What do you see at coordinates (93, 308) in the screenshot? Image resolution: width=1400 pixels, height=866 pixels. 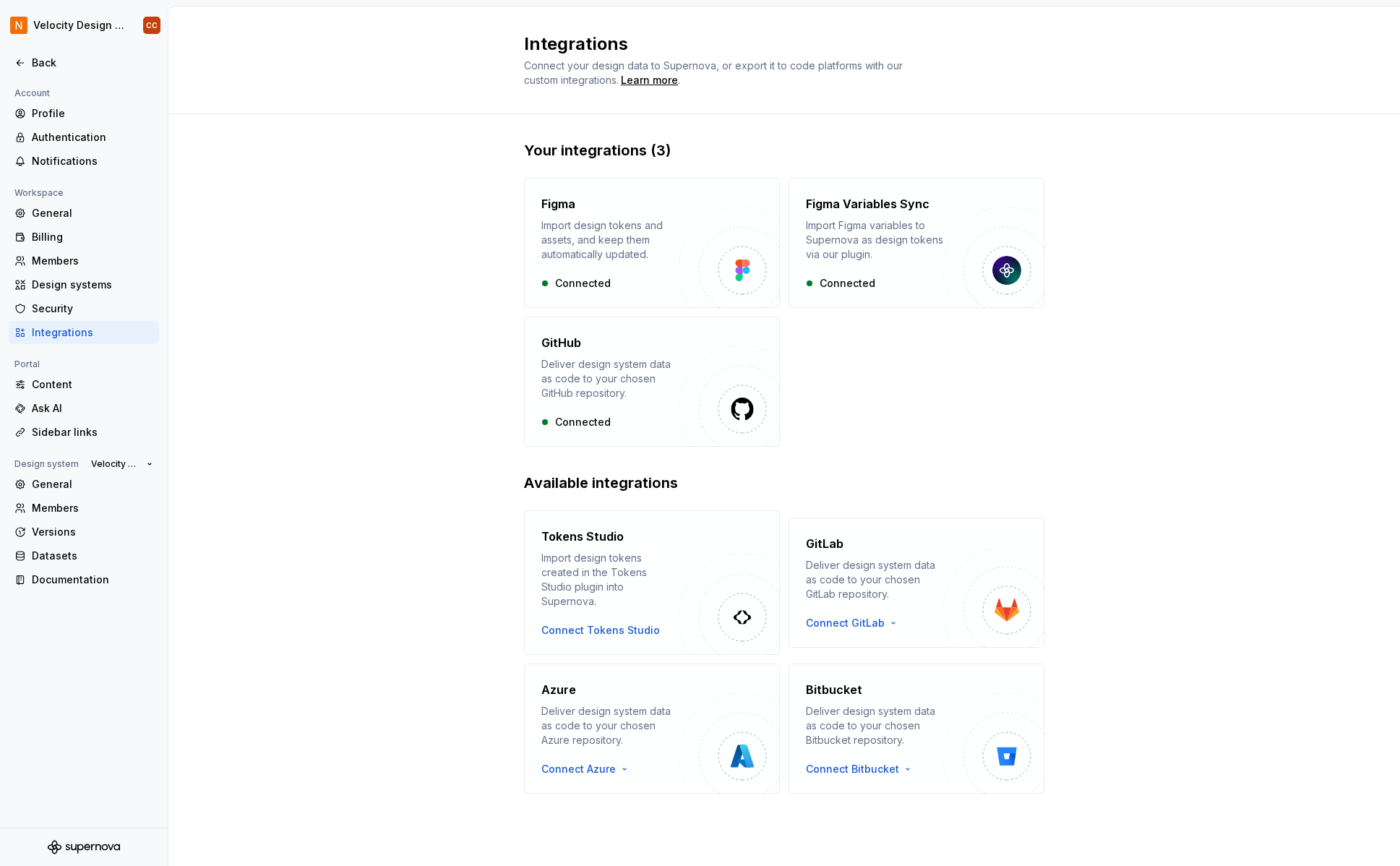 I see `div: Security` at bounding box center [93, 308].